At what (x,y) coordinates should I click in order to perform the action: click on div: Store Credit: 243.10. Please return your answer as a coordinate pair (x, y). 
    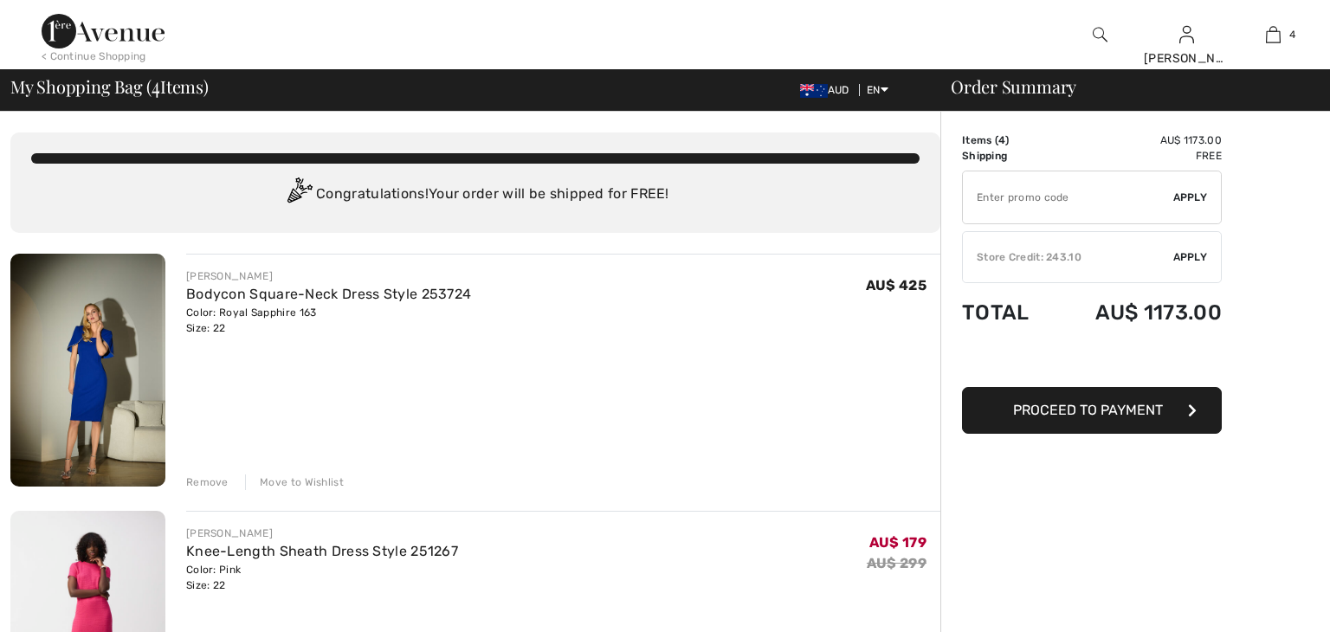
    Looking at the image, I should click on (1067, 257).